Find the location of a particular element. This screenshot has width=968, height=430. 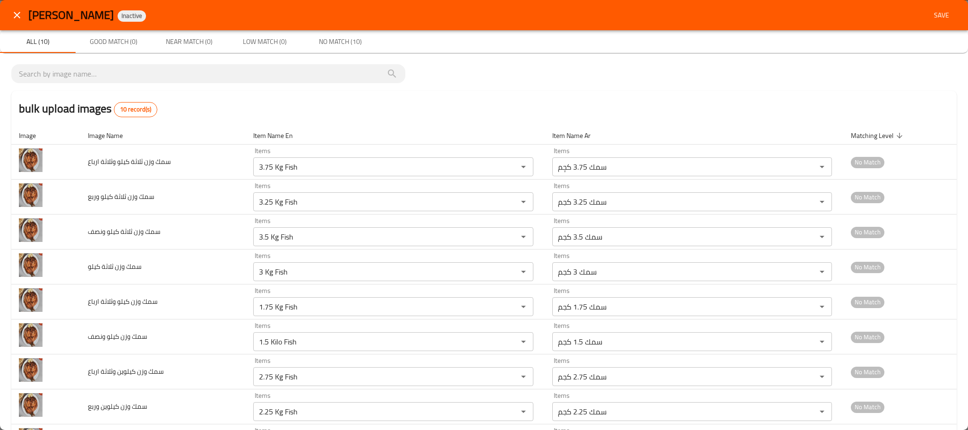

div: Total records count is located at coordinates (136, 110).